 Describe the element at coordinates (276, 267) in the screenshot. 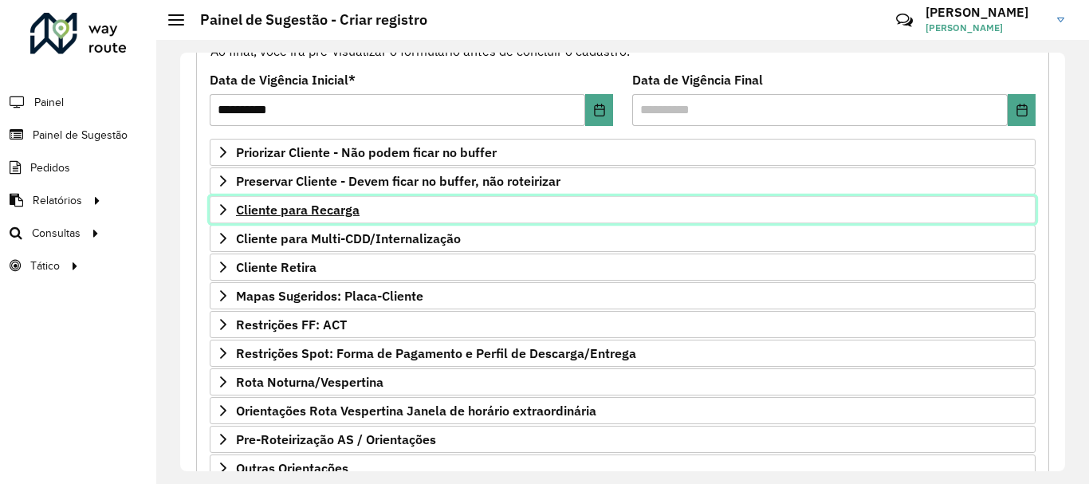

I see `span: Cliente Retira` at that location.